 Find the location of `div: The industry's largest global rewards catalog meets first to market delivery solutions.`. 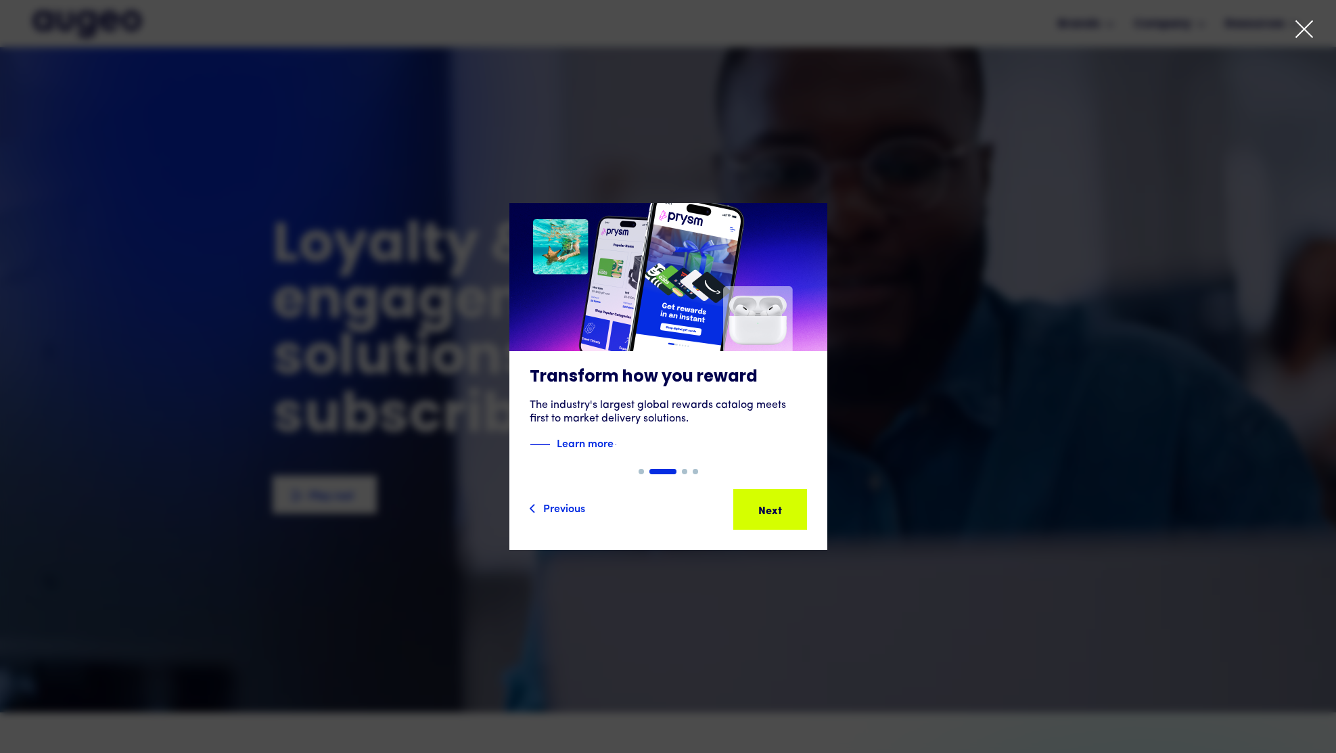

div: The industry's largest global rewards catalog meets first to market delivery solutions. is located at coordinates (668, 412).